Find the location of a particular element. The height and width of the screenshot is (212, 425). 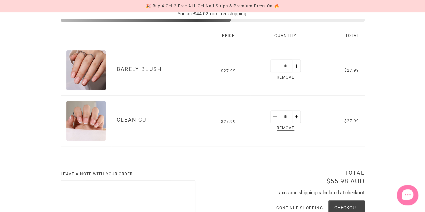

div: Price is located at coordinates (228, 36).